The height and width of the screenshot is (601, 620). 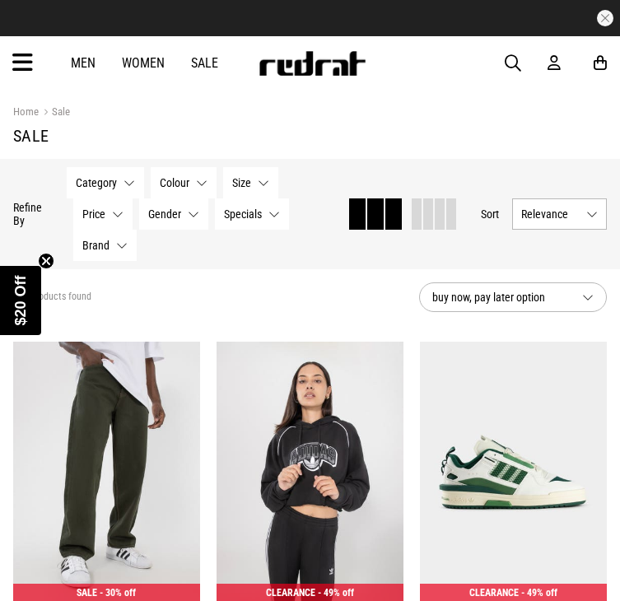 I want to click on span: Category, so click(x=96, y=183).